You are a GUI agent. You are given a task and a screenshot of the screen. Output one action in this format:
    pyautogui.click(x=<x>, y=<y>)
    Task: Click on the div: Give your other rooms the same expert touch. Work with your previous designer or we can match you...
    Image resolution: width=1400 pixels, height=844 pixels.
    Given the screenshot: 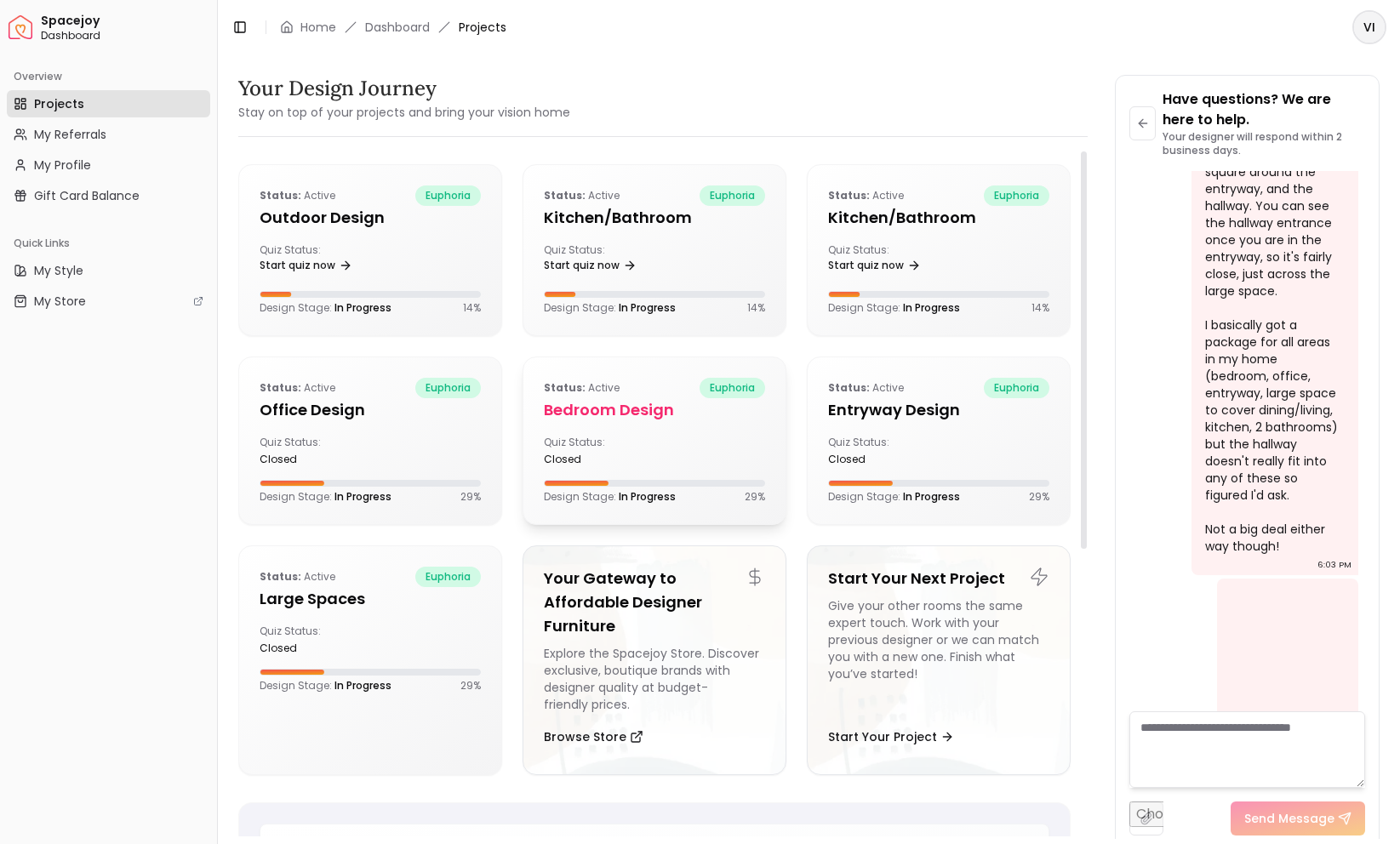 What is the action you would take?
    pyautogui.click(x=938, y=655)
    